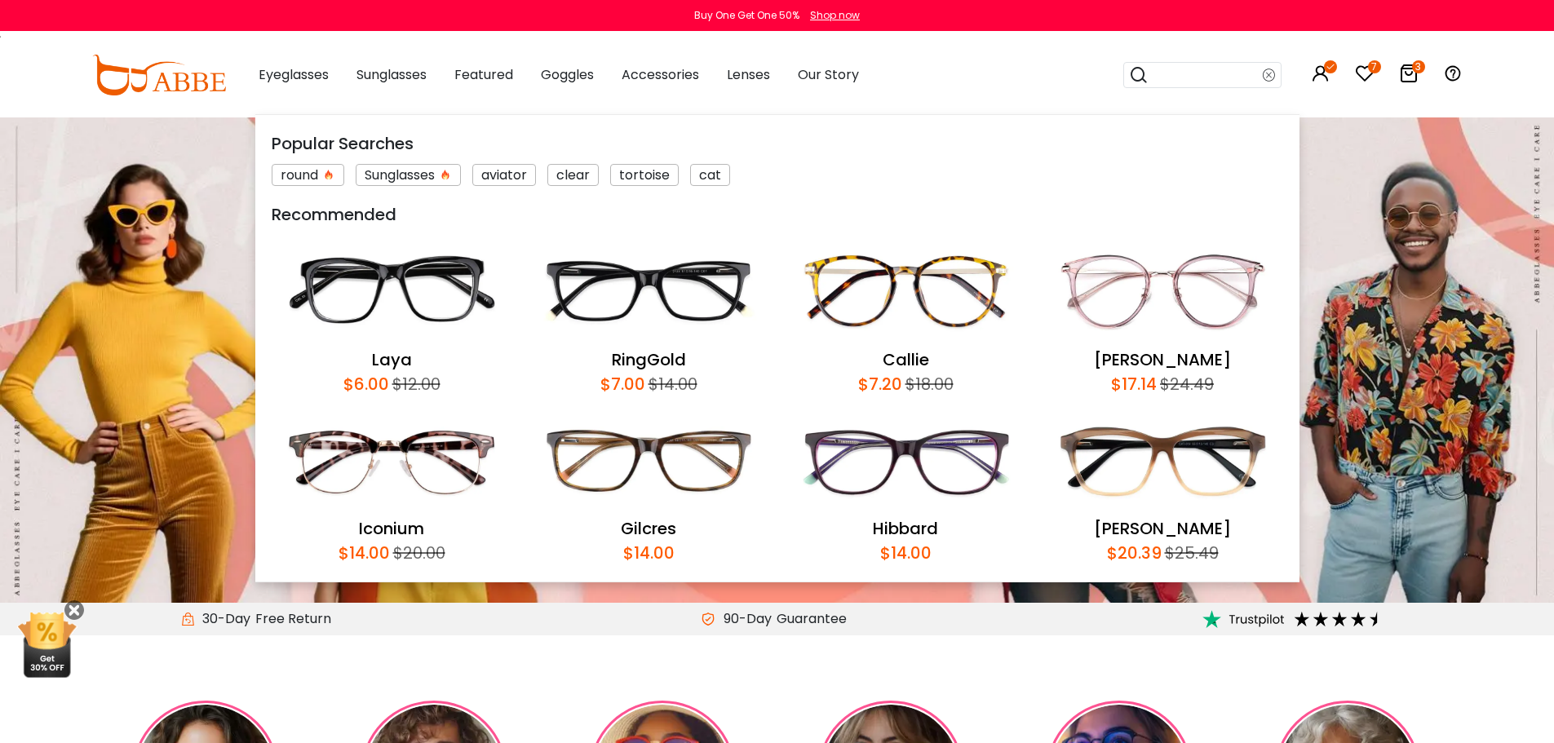 The image size is (1554, 743). What do you see at coordinates (1409, 76) in the screenshot?
I see `a: 3` at bounding box center [1409, 76].